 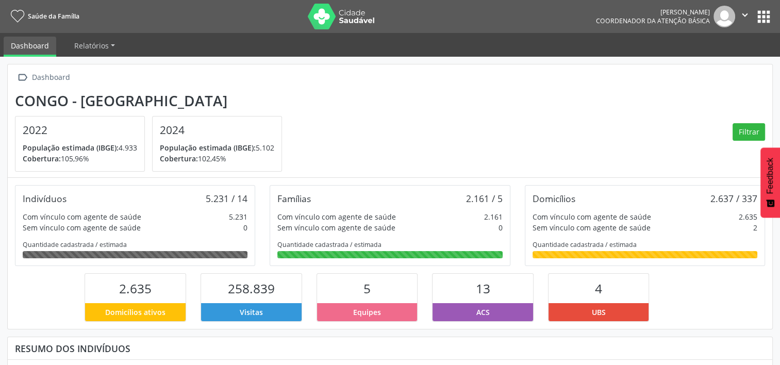 What do you see at coordinates (599, 312) in the screenshot?
I see `span: UBS` at bounding box center [599, 312].